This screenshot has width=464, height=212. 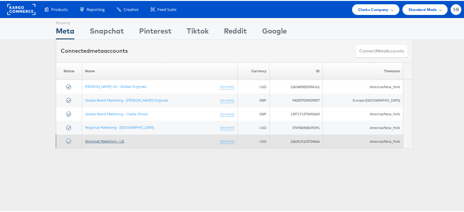 I want to click on div: Meta, so click(x=65, y=31).